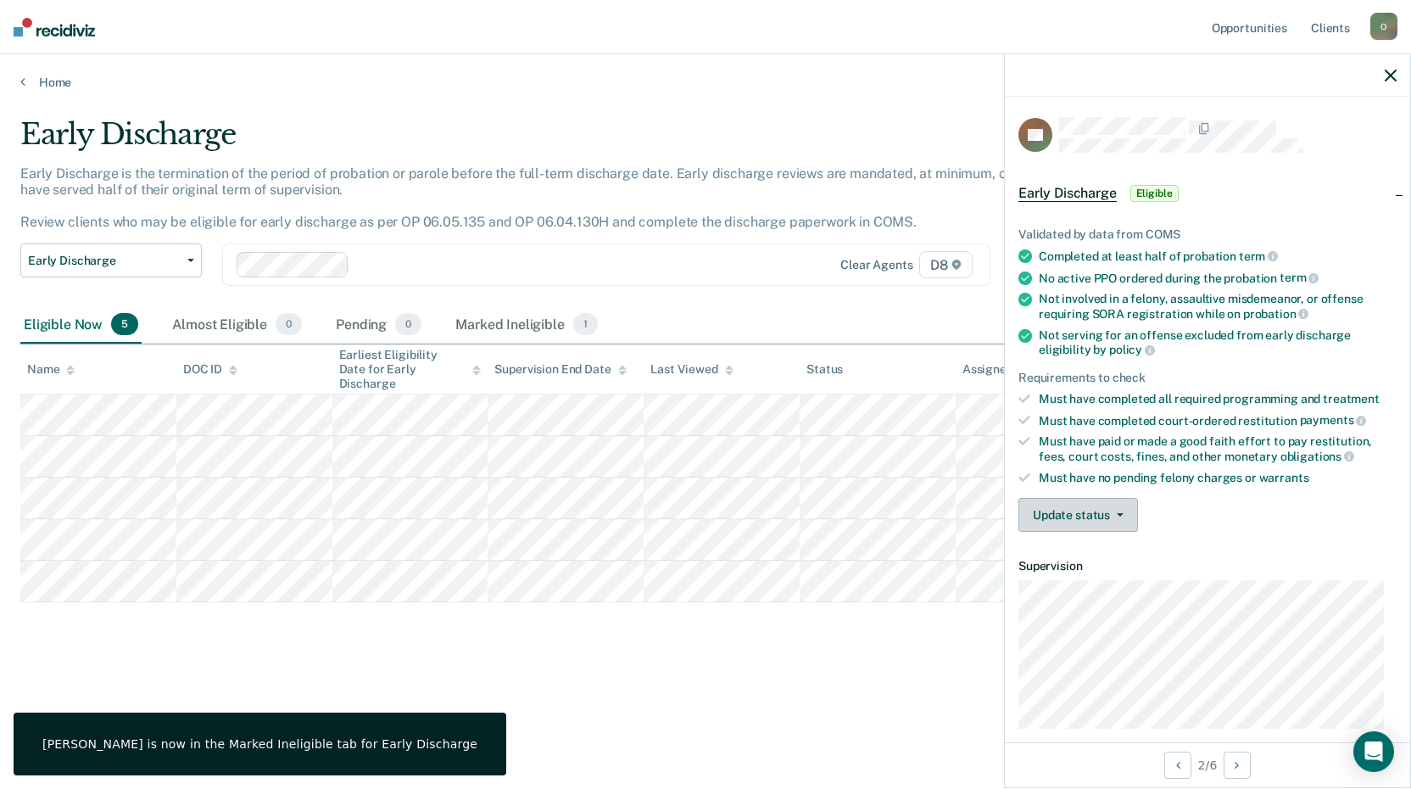  I want to click on div: Early Discharge, so click(549, 141).